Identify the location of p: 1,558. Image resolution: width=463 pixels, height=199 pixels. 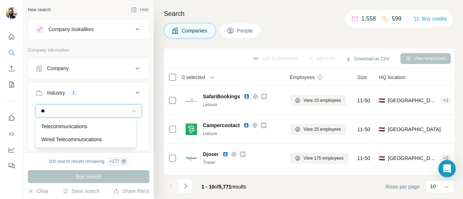
(368, 19).